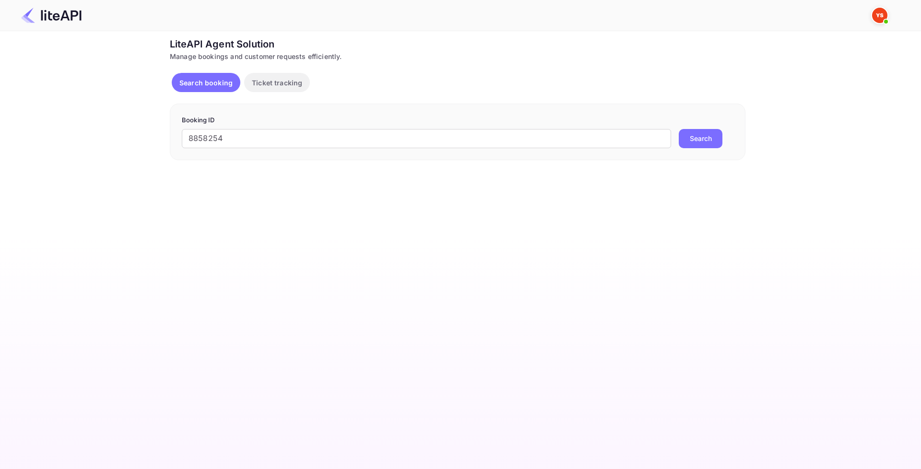 This screenshot has width=921, height=469. I want to click on div: Manage bookings and customer requests efficiently., so click(458, 56).